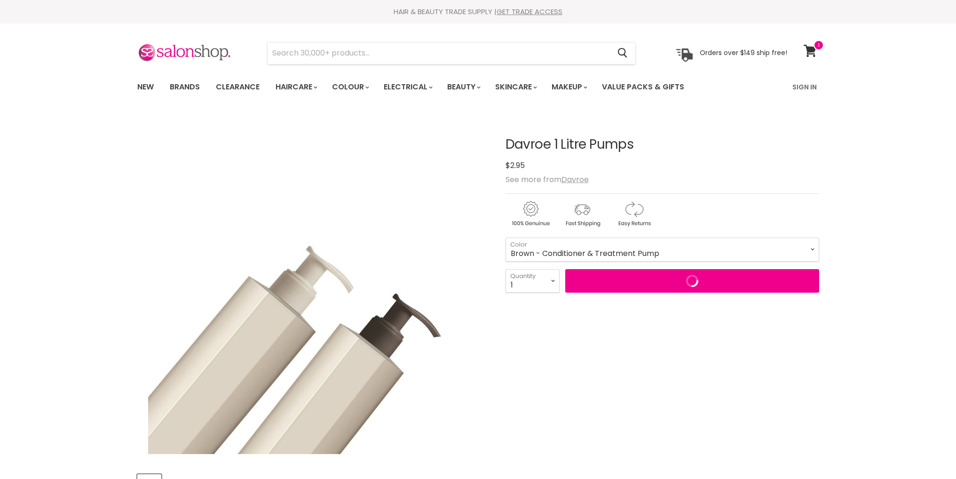 The width and height of the screenshot is (956, 479). What do you see at coordinates (407, 87) in the screenshot?
I see `a: Electrical` at bounding box center [407, 87].